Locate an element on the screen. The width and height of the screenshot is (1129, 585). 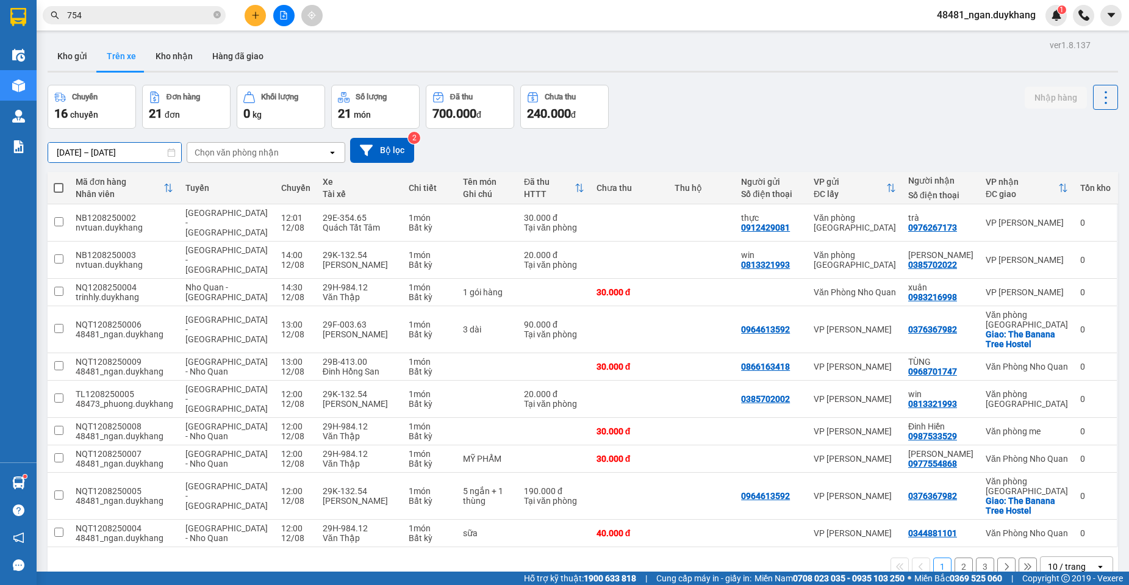
div: Chọn văn phòng nhận is located at coordinates (237, 152).